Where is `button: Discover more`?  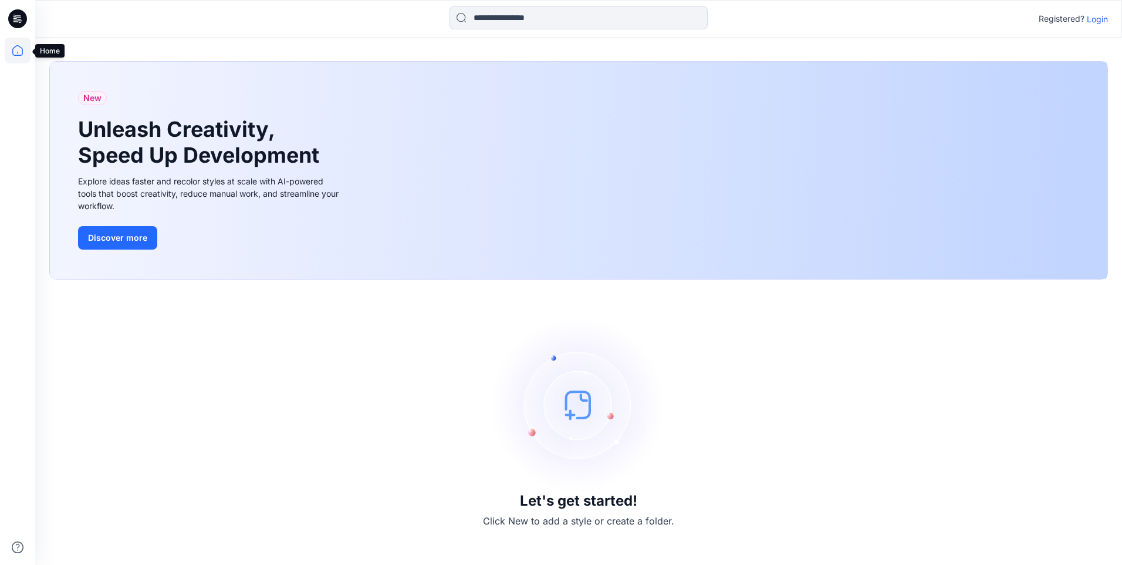 button: Discover more is located at coordinates (117, 238).